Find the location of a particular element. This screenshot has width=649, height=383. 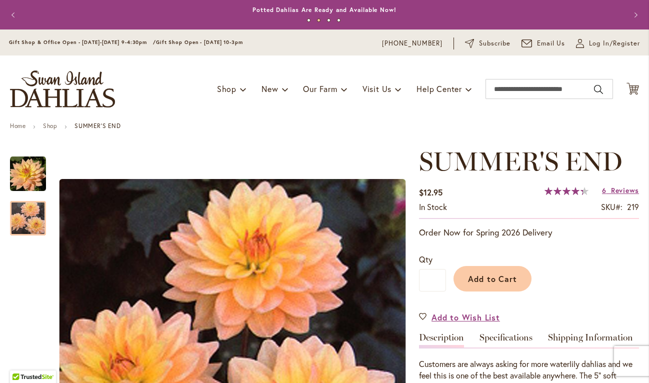

a: 6 Reviews is located at coordinates (620, 190).